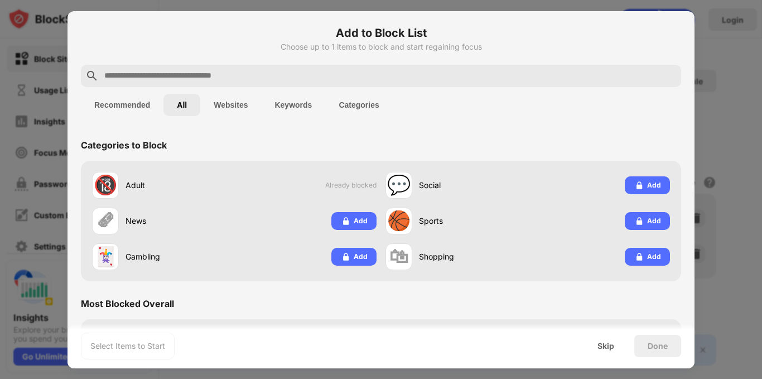 Image resolution: width=762 pixels, height=379 pixels. What do you see at coordinates (381, 33) in the screenshot?
I see `h6: Add to Block List` at bounding box center [381, 33].